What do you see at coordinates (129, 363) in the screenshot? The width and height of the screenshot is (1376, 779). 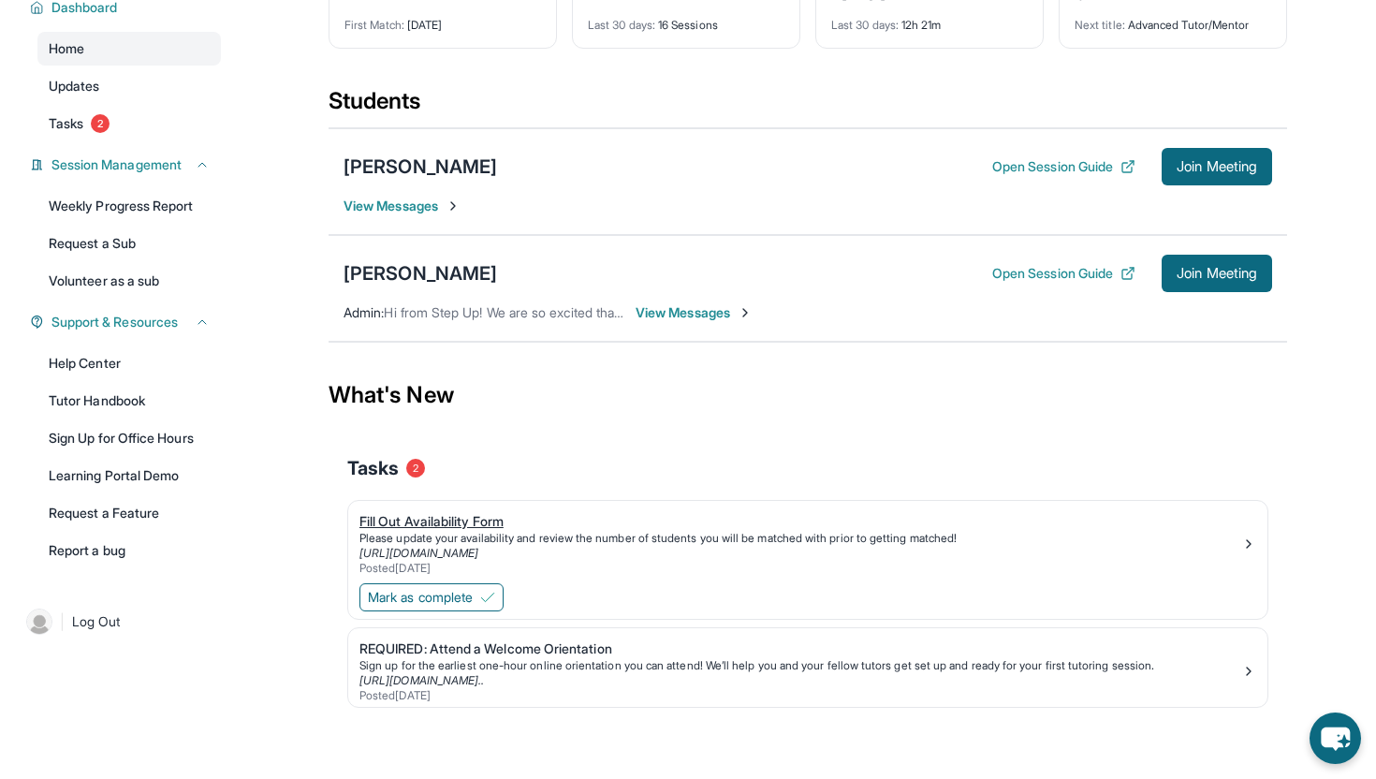 I see `a: Help Center` at bounding box center [129, 363].